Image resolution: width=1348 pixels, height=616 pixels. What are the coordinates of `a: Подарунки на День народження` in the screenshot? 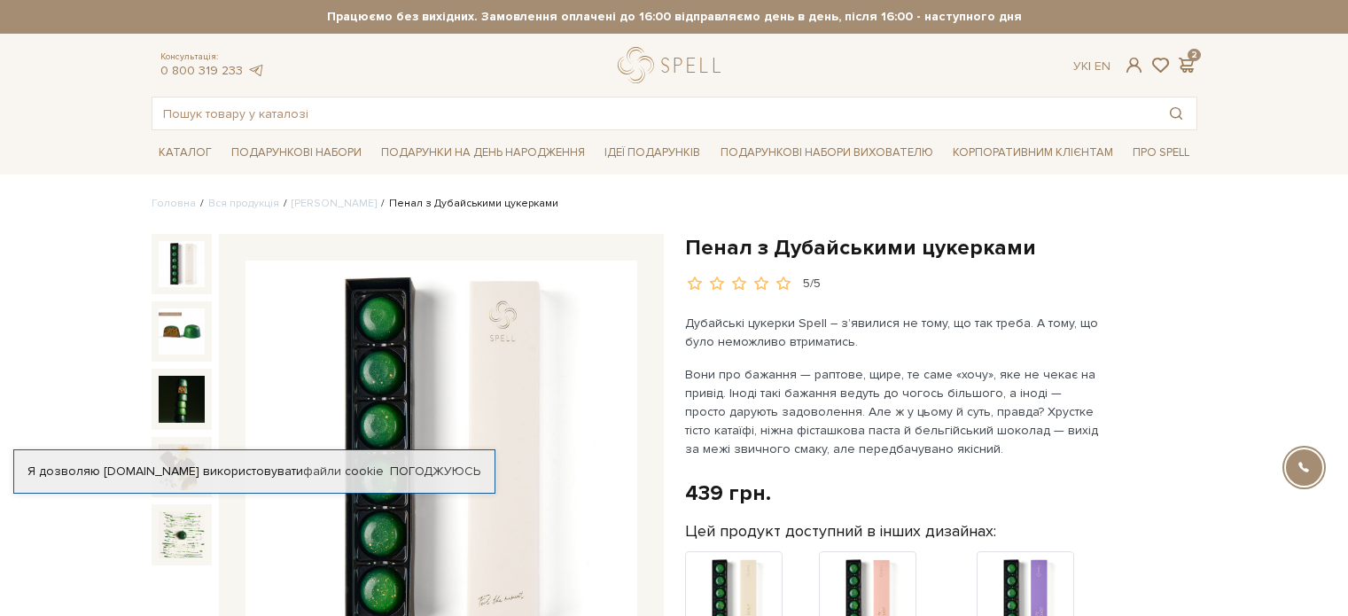 It's located at (483, 152).